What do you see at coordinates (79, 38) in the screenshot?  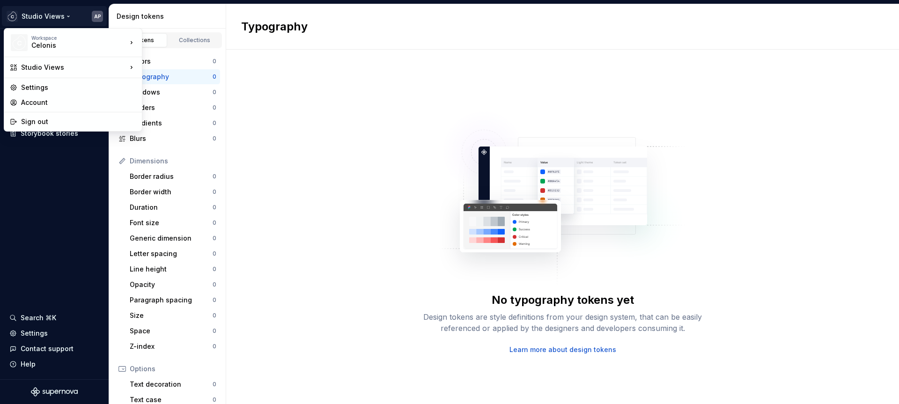 I see `div: Workspace` at bounding box center [79, 38].